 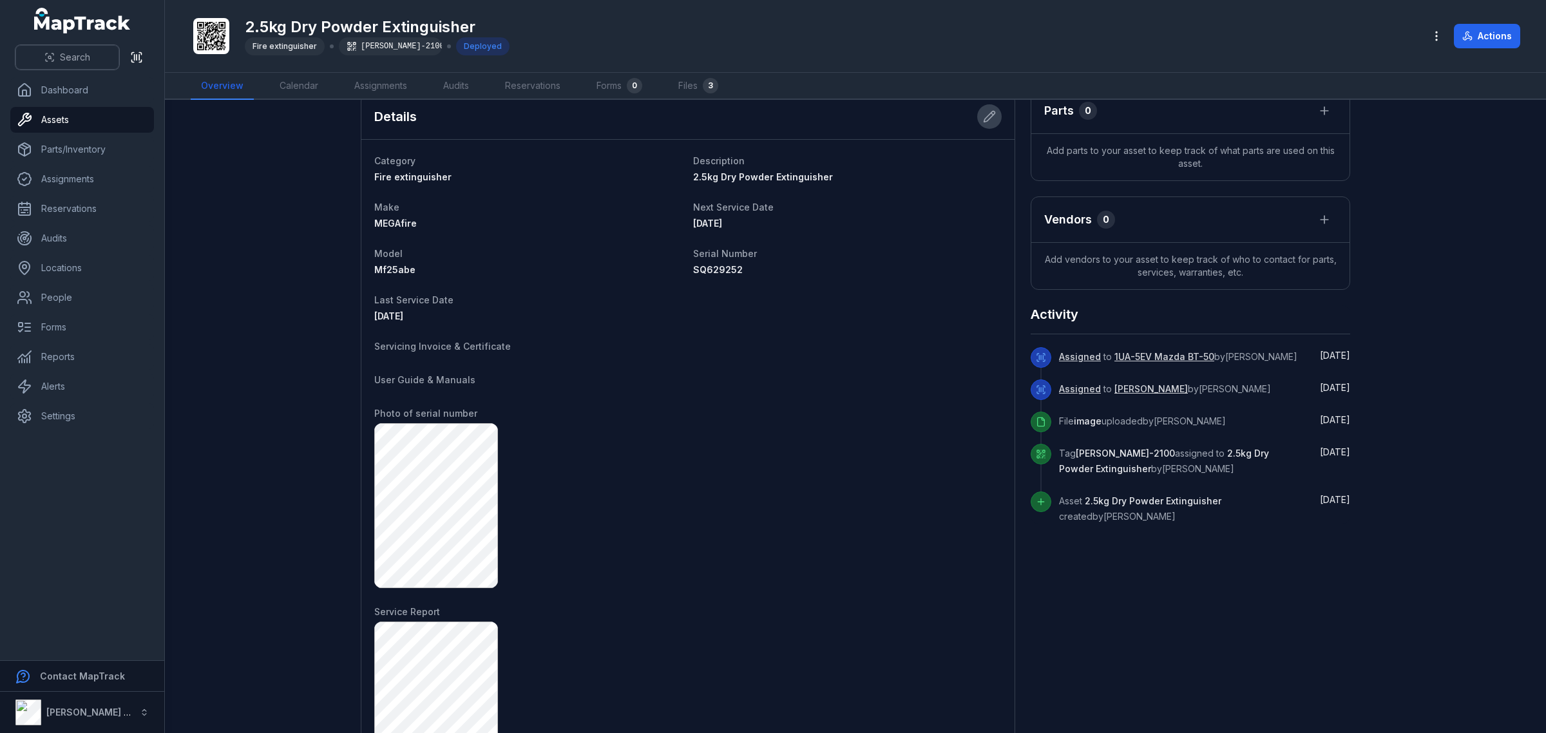 I want to click on time: 5/16/2025, 3:14:55 PM, so click(x=1335, y=387).